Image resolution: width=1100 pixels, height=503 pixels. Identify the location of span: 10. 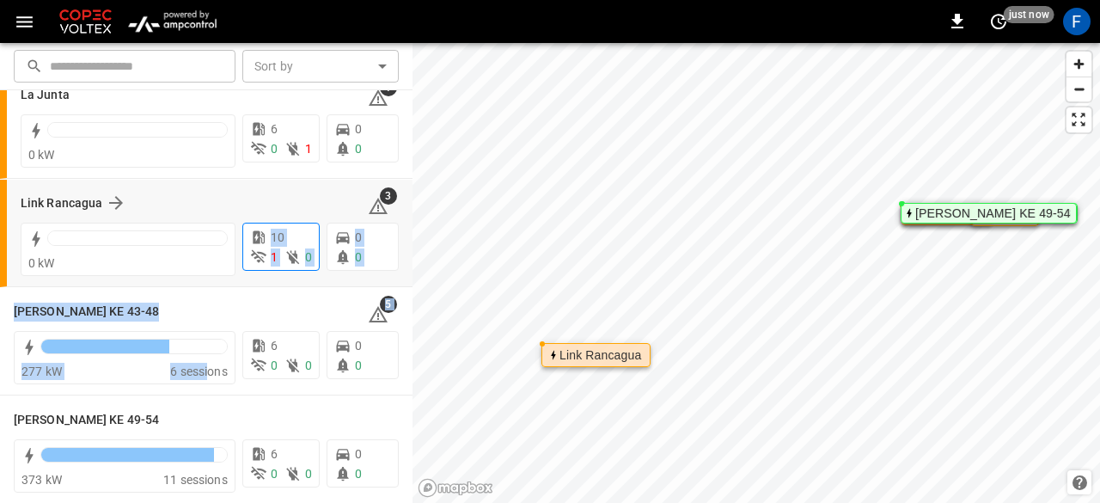
(277, 237).